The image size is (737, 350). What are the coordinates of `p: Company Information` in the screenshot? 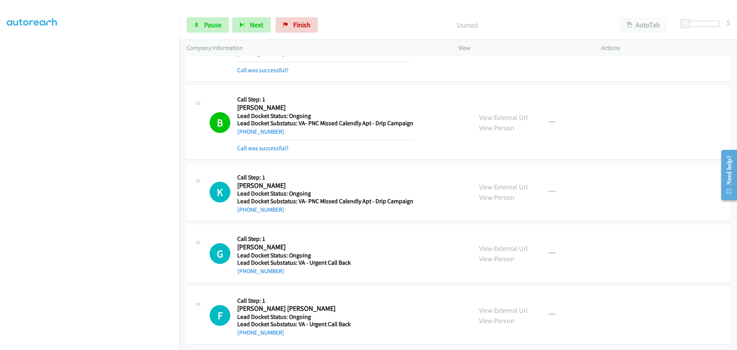 It's located at (316, 48).